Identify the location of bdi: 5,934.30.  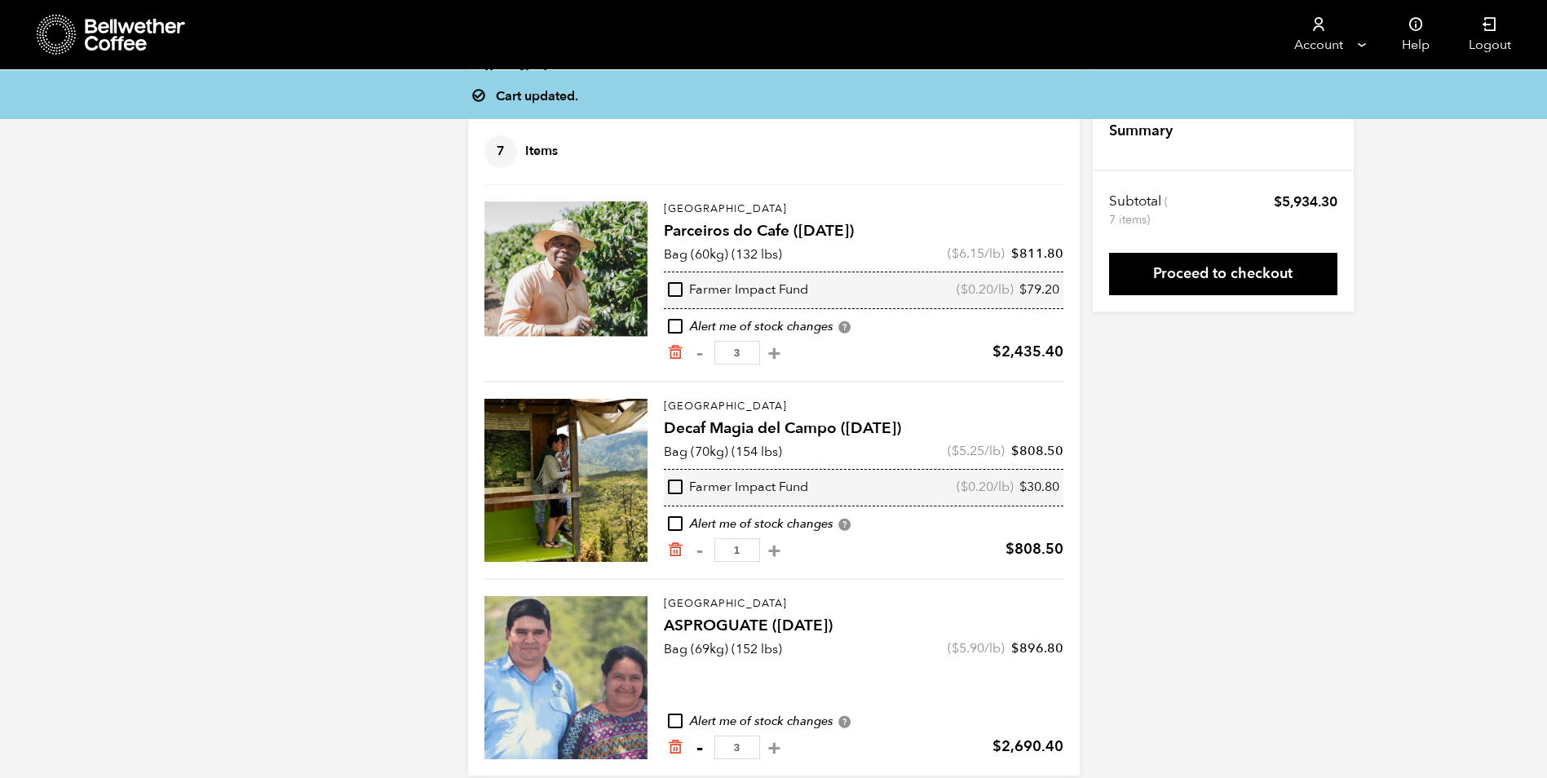
(1305, 201).